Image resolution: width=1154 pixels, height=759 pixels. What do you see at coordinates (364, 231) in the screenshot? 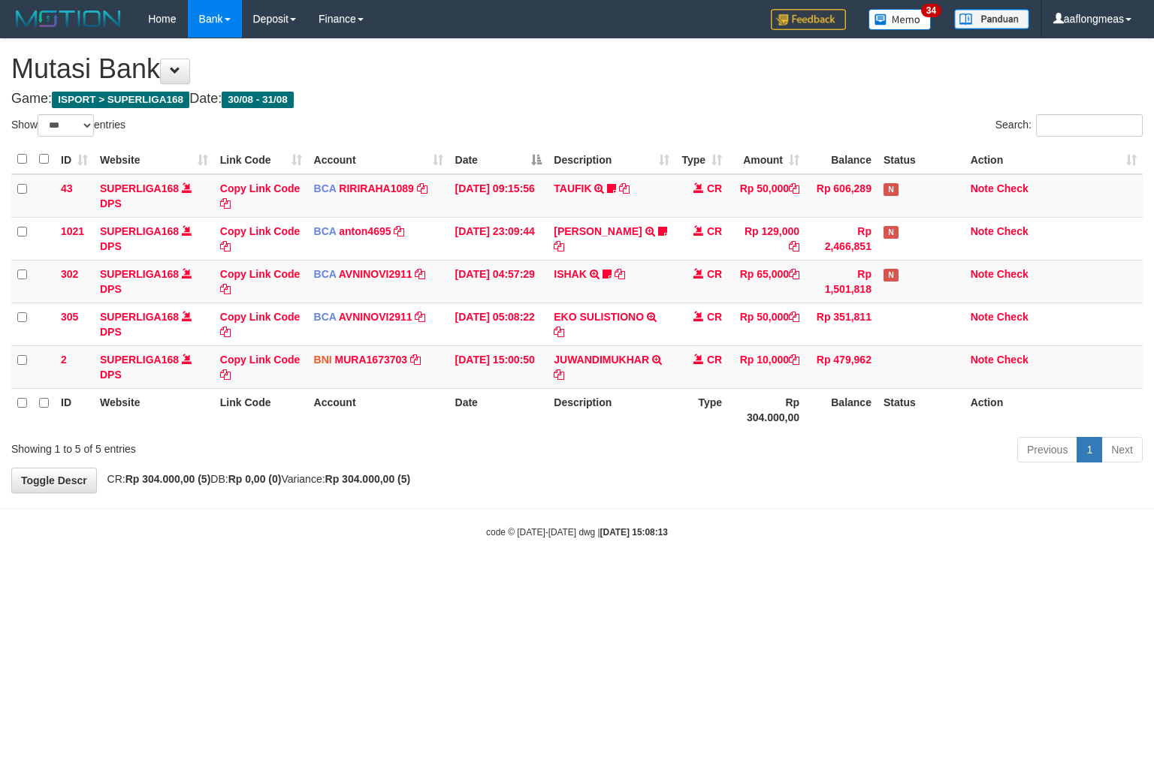
I see `a: anton4695` at bounding box center [364, 231].